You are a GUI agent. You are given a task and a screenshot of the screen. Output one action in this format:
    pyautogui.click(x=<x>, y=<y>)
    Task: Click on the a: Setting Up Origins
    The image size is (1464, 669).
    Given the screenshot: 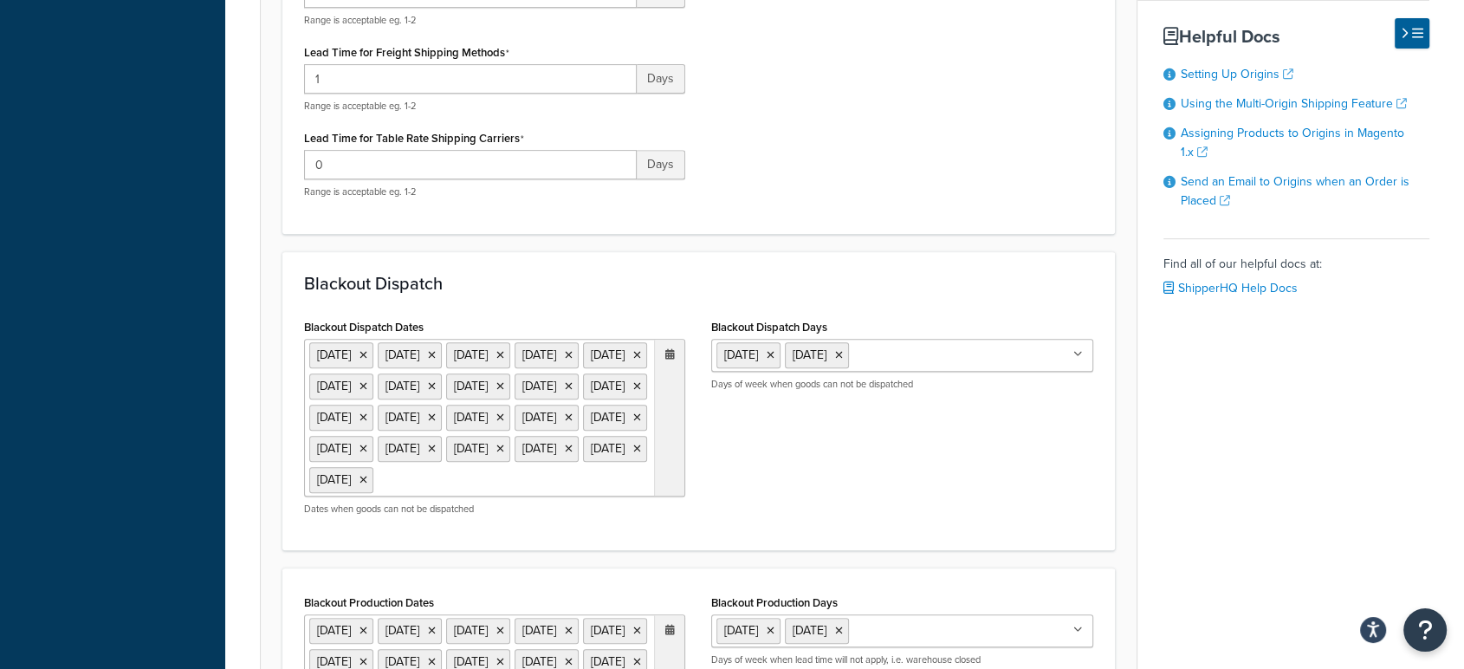 What is the action you would take?
    pyautogui.click(x=1237, y=74)
    